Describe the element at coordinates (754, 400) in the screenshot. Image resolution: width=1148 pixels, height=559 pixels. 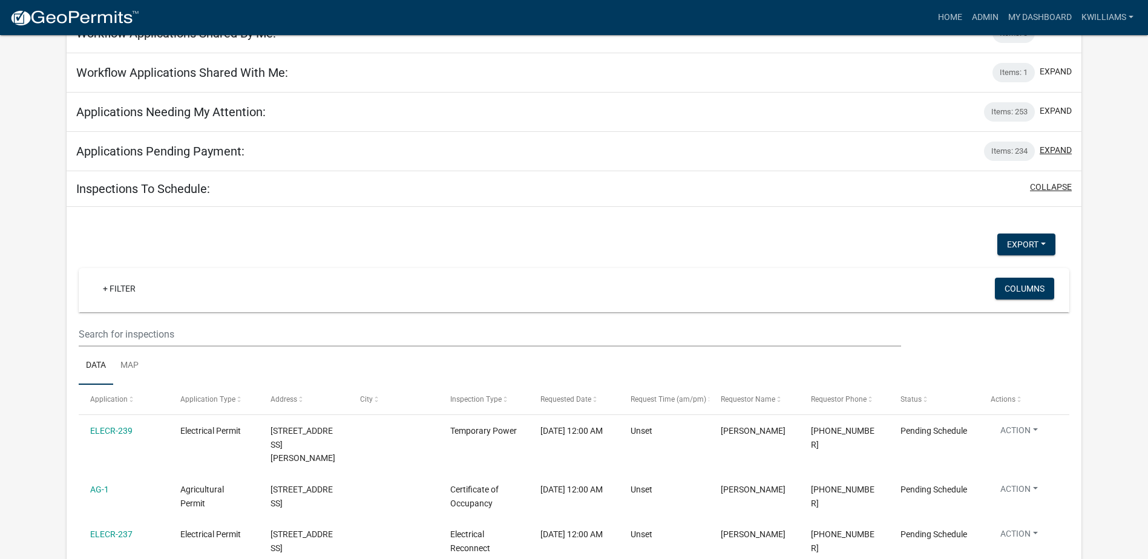
I see `datatable-header-cell: Requestor Name` at that location.